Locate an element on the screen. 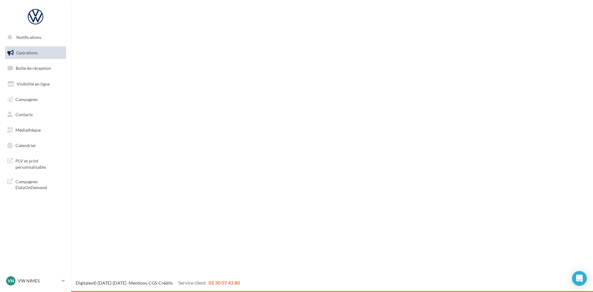 This screenshot has width=593, height=292. a: Boîte de réception is located at coordinates (36, 68).